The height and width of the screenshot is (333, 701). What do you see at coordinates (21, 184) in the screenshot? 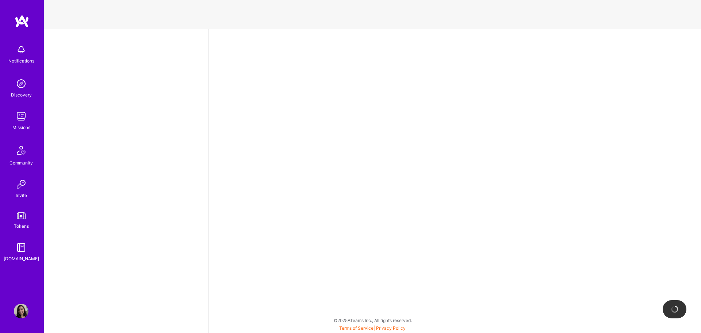
I see `img: Invite` at bounding box center [21, 184].